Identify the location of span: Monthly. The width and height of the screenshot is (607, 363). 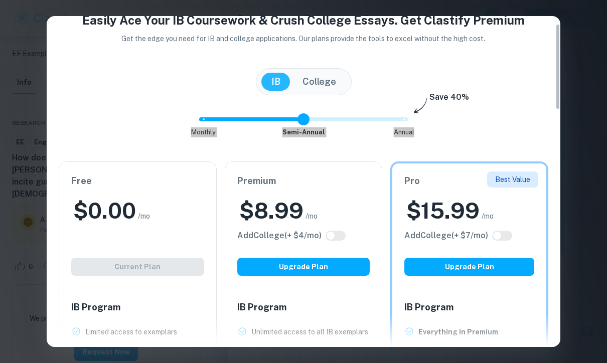
(203, 132).